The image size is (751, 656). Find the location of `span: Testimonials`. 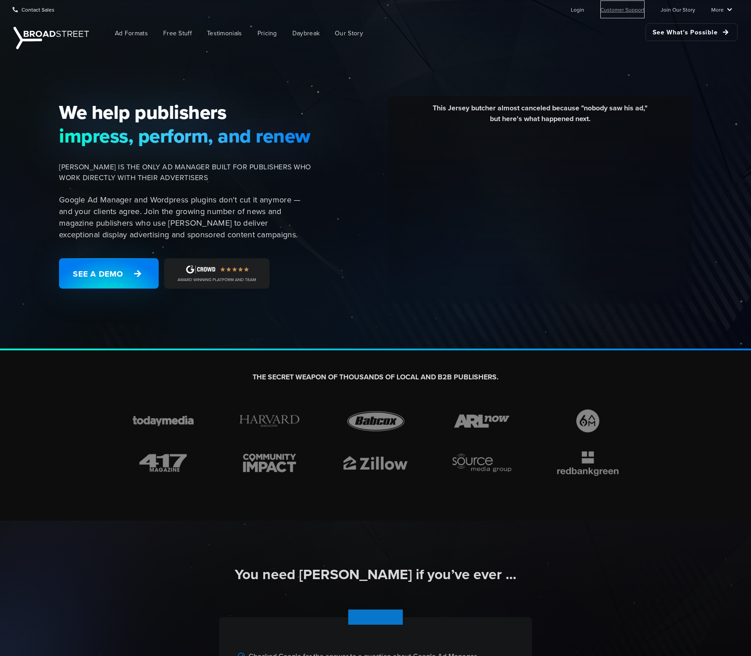

span: Testimonials is located at coordinates (224, 33).